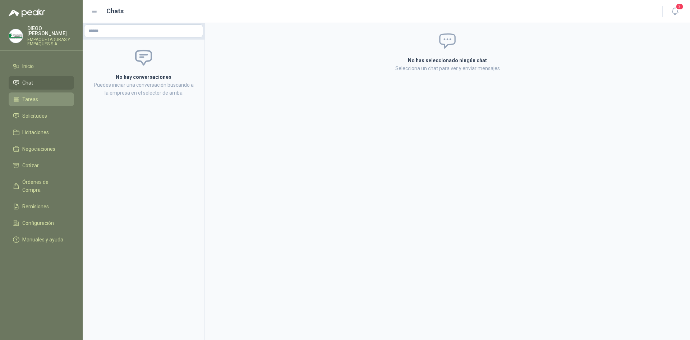 This screenshot has width=690, height=340. Describe the element at coordinates (28, 83) in the screenshot. I see `span: Chat` at that location.